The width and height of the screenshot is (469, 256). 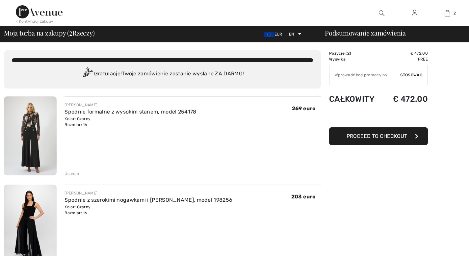 I want to click on img: Moja torba, so click(x=447, y=13).